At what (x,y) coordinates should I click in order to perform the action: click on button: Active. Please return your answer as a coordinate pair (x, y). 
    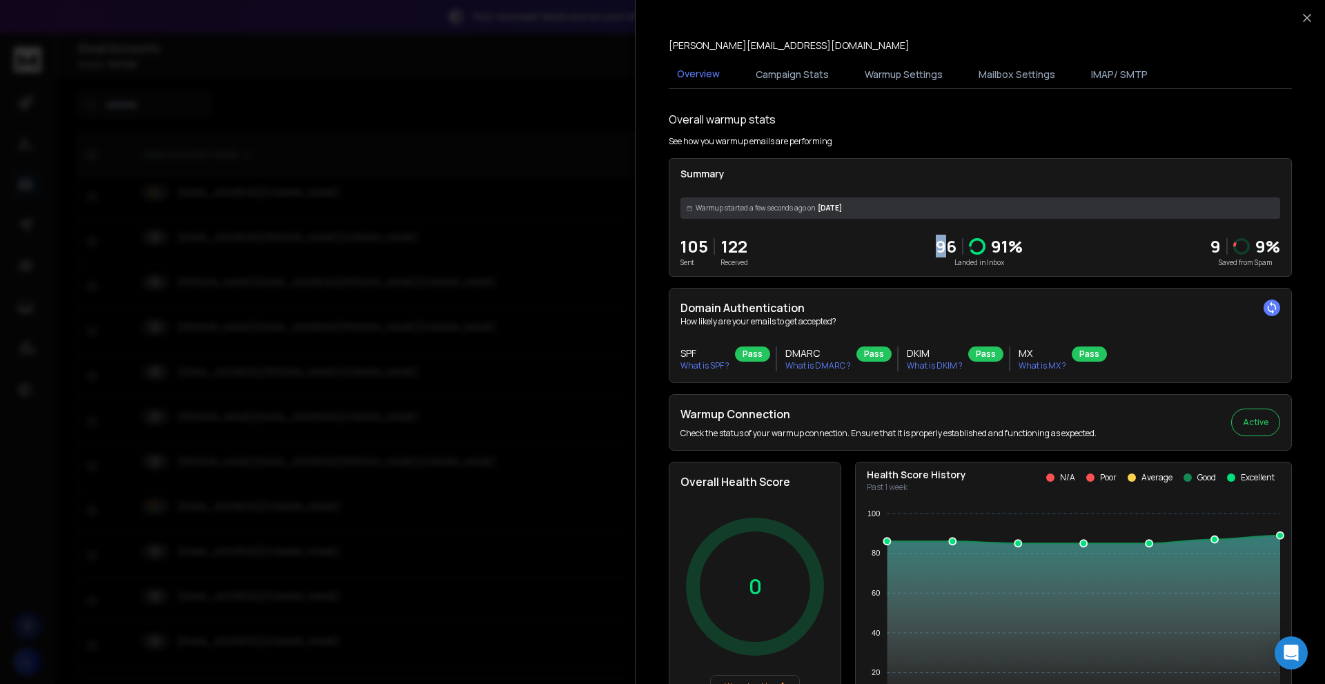
    Looking at the image, I should click on (1255, 422).